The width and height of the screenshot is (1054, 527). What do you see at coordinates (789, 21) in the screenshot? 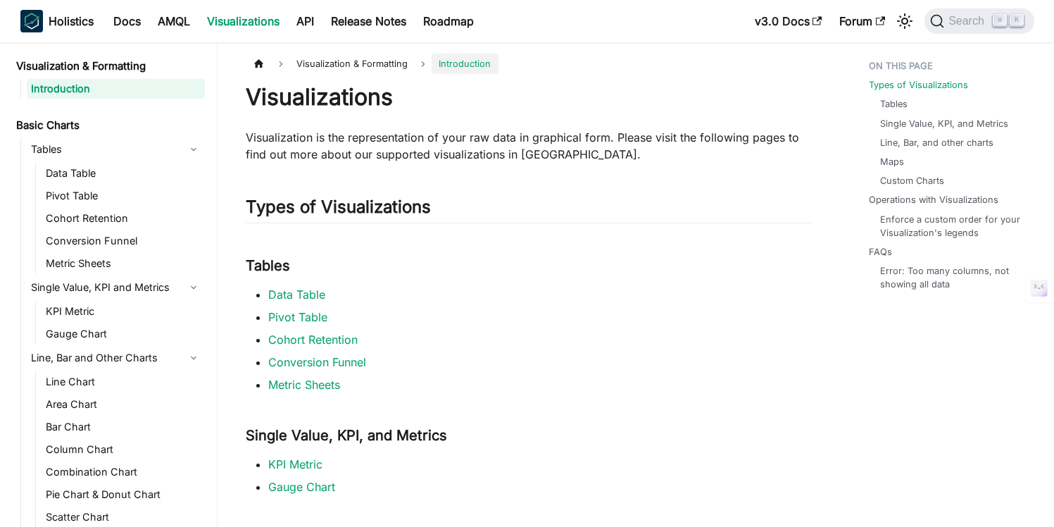
I see `a: v3.0 Docs` at bounding box center [789, 21].